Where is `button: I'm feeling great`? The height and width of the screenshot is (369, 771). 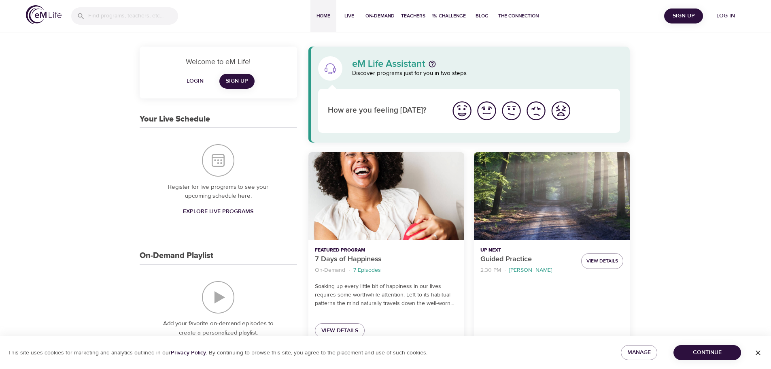 button: I'm feeling great is located at coordinates (462, 111).